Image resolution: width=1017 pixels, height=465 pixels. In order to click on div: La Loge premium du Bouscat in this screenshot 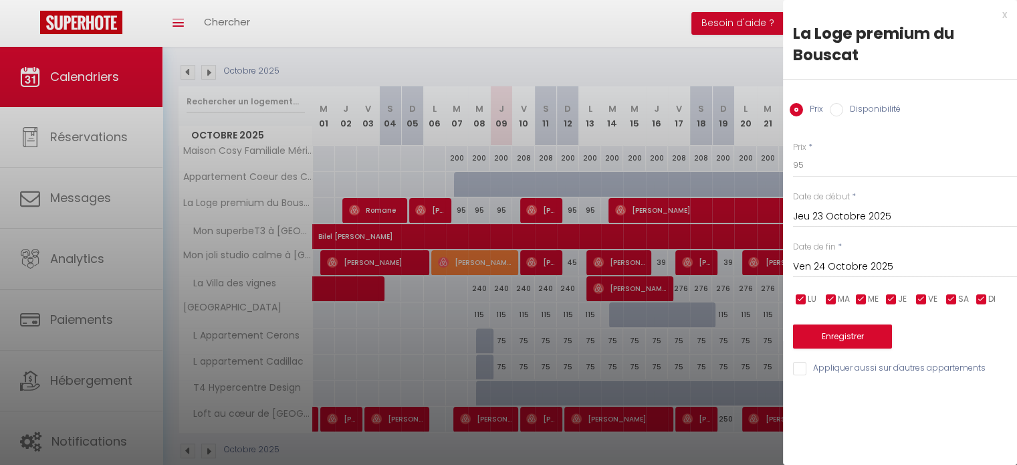, I will do `click(900, 44)`.